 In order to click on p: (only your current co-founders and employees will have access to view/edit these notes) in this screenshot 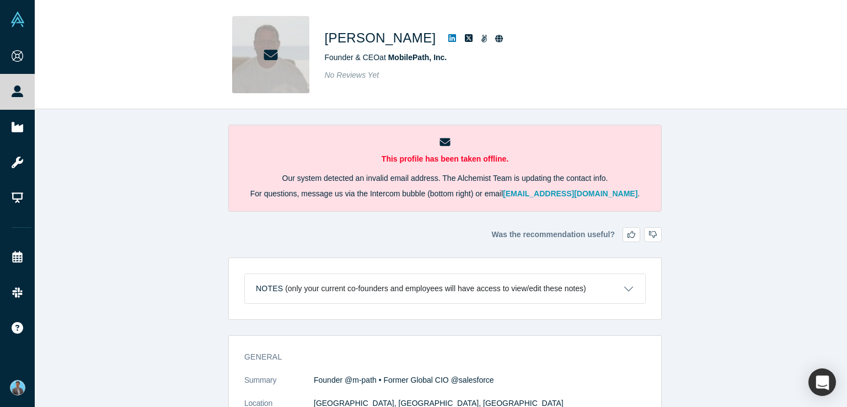, I will do `click(436, 289)`.